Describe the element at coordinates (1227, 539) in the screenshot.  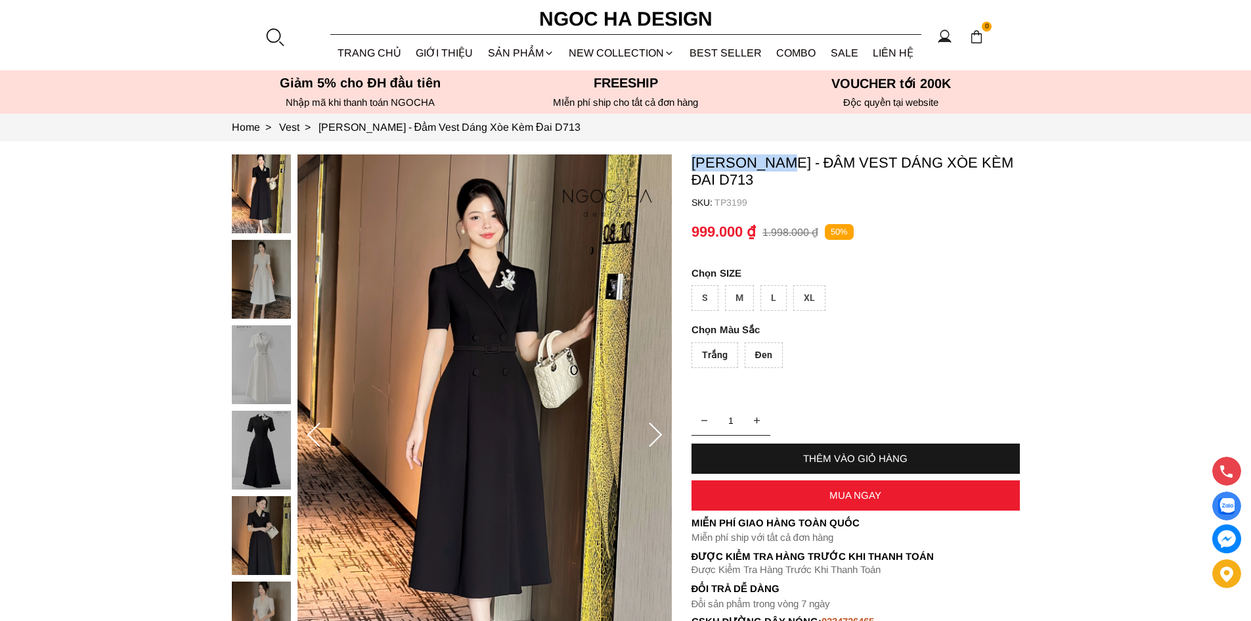
I see `img: messenger` at that location.